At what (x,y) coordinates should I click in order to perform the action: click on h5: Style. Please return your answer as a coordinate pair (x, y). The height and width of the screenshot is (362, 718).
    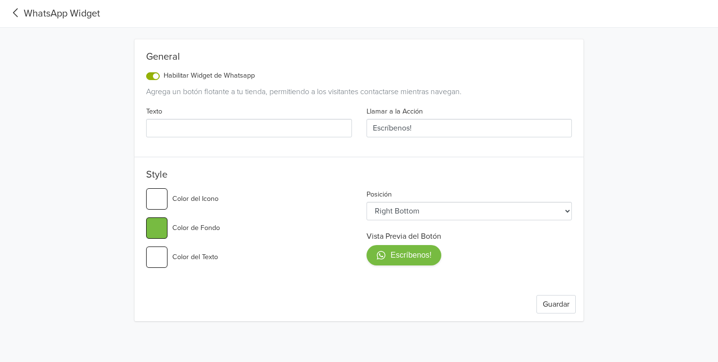
    Looking at the image, I should click on (359, 177).